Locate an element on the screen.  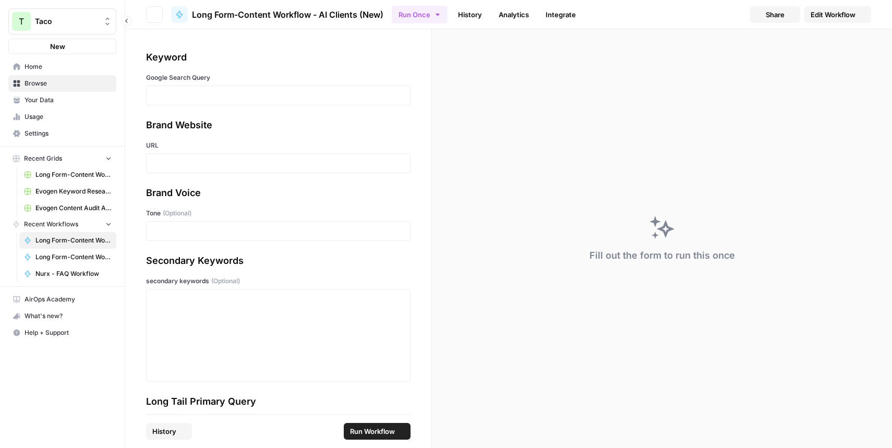
div: What's new? is located at coordinates (62, 316).